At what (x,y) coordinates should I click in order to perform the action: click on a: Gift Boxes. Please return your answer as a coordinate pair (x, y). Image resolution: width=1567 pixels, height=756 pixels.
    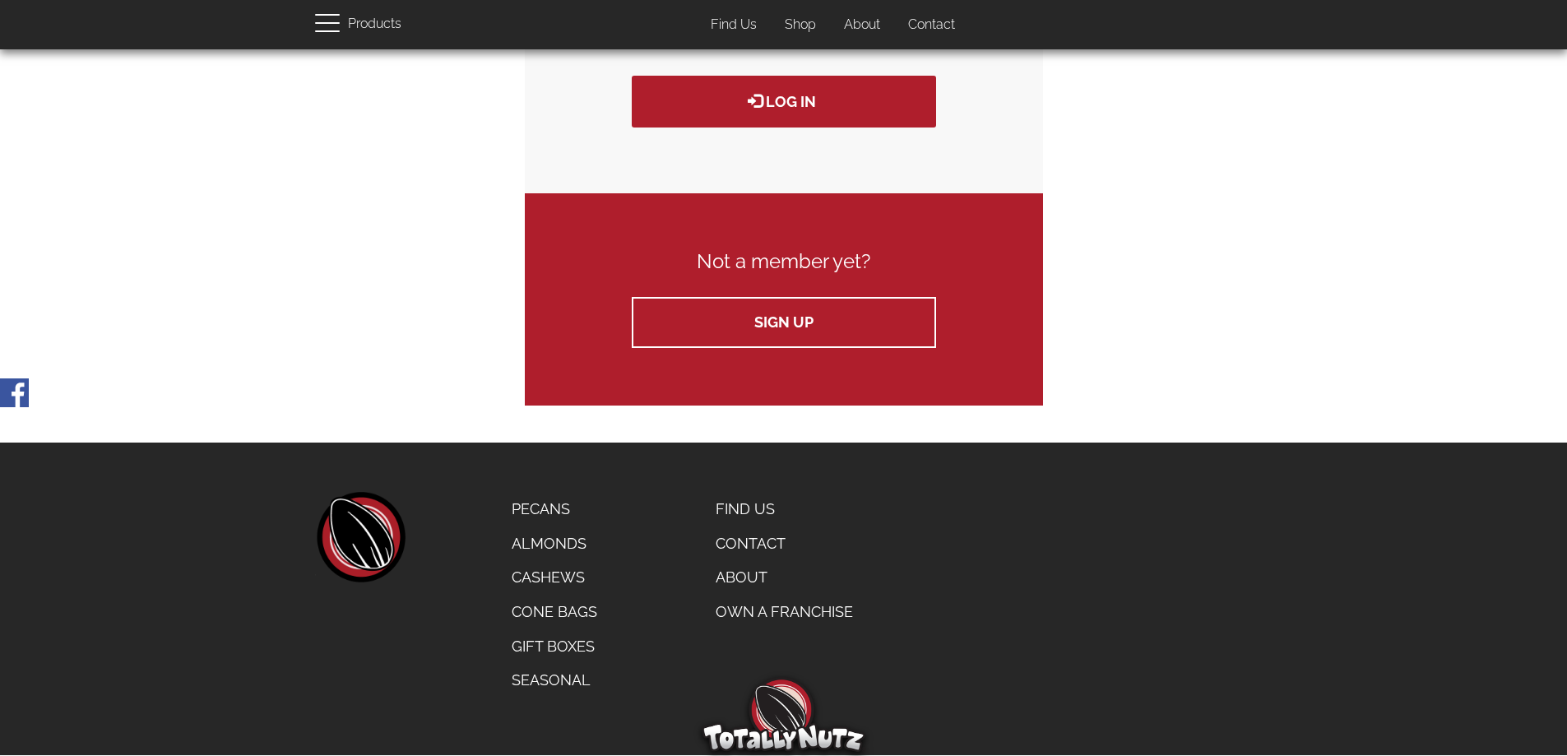
    Looking at the image, I should click on (554, 647).